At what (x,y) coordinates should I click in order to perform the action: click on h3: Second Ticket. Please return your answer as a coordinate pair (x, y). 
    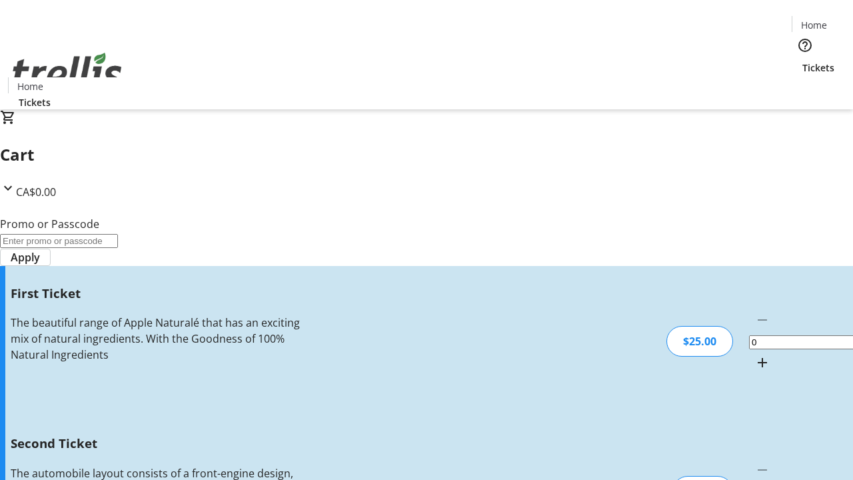
    Looking at the image, I should click on (156, 443).